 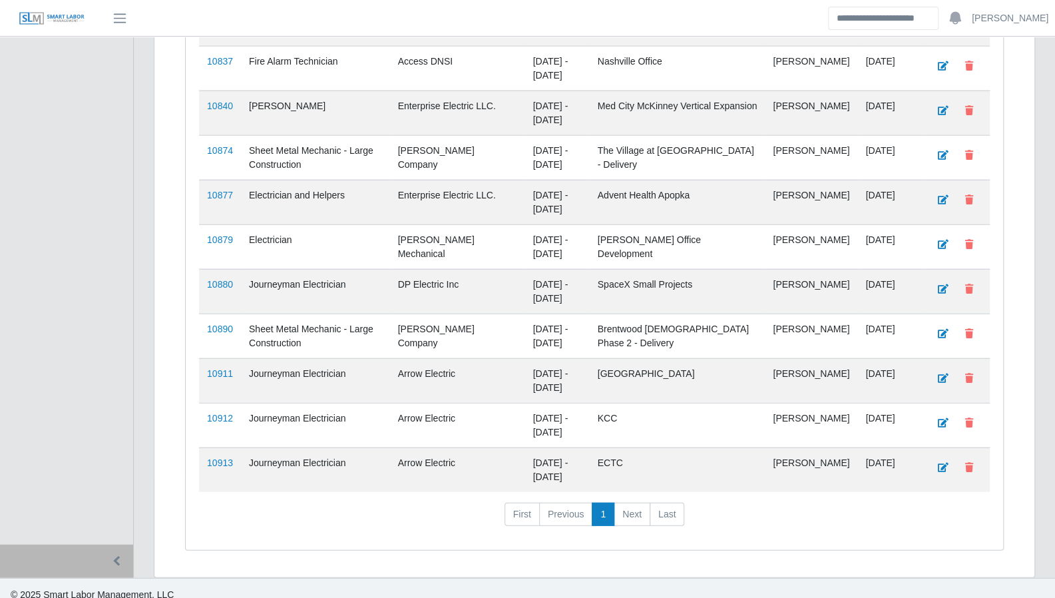 What do you see at coordinates (220, 373) in the screenshot?
I see `a: 10911` at bounding box center [220, 373].